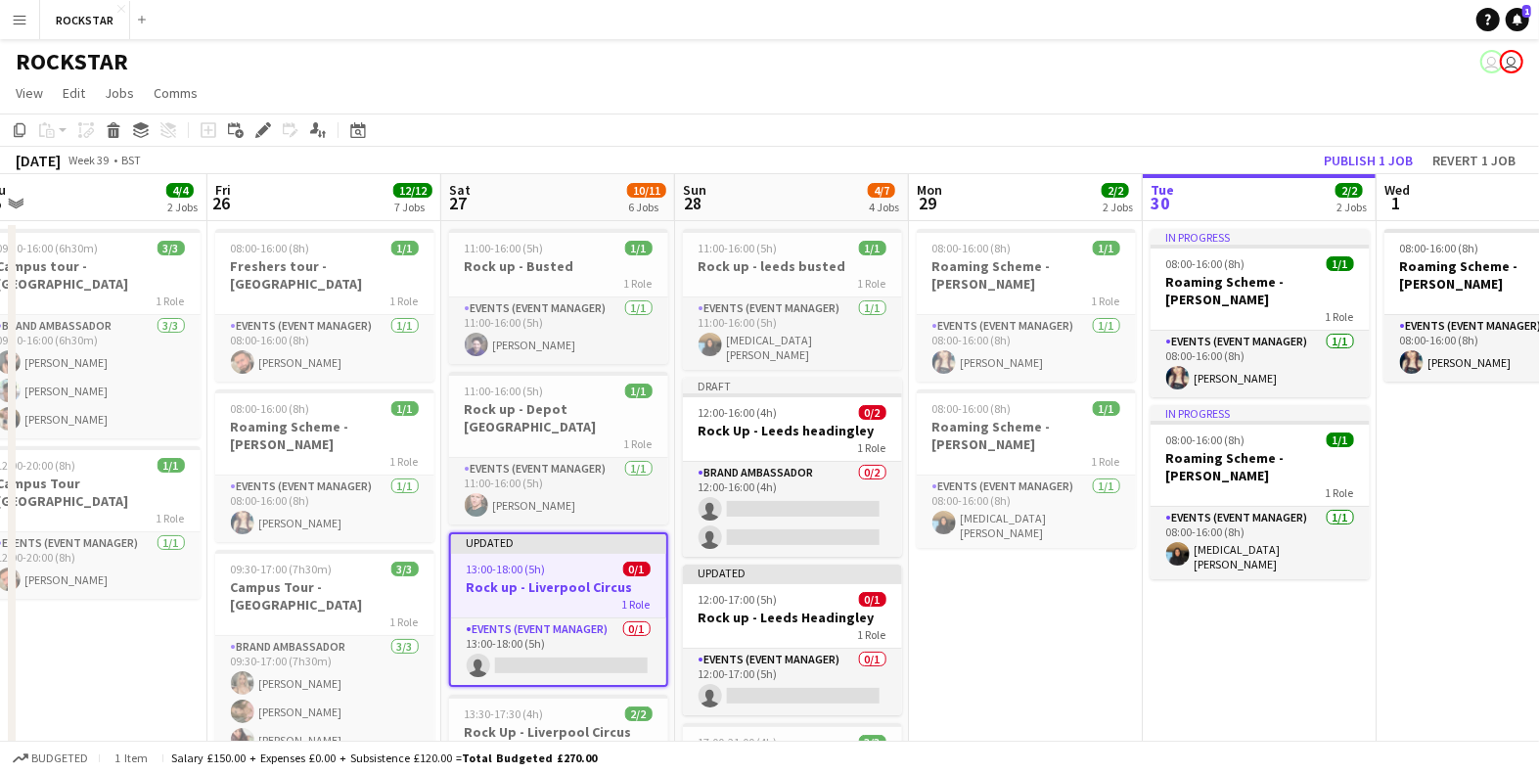 The width and height of the screenshot is (1539, 774). Describe the element at coordinates (529, 757) in the screenshot. I see `span: Total Budgeted £270.00` at that location.